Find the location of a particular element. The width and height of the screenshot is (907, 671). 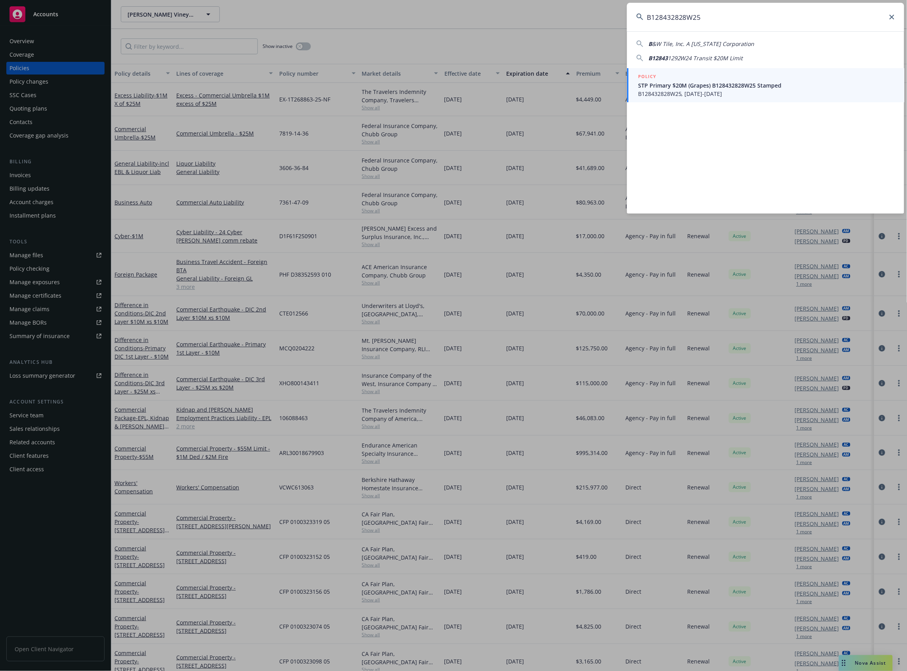

span: B is located at coordinates (650, 44).